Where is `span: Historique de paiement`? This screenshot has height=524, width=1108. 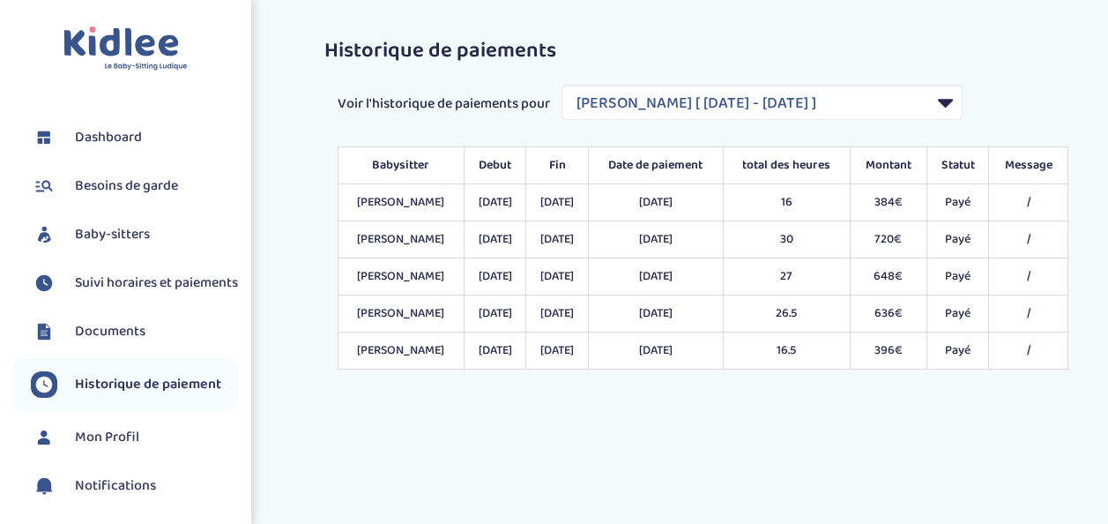 span: Historique de paiement is located at coordinates (148, 384).